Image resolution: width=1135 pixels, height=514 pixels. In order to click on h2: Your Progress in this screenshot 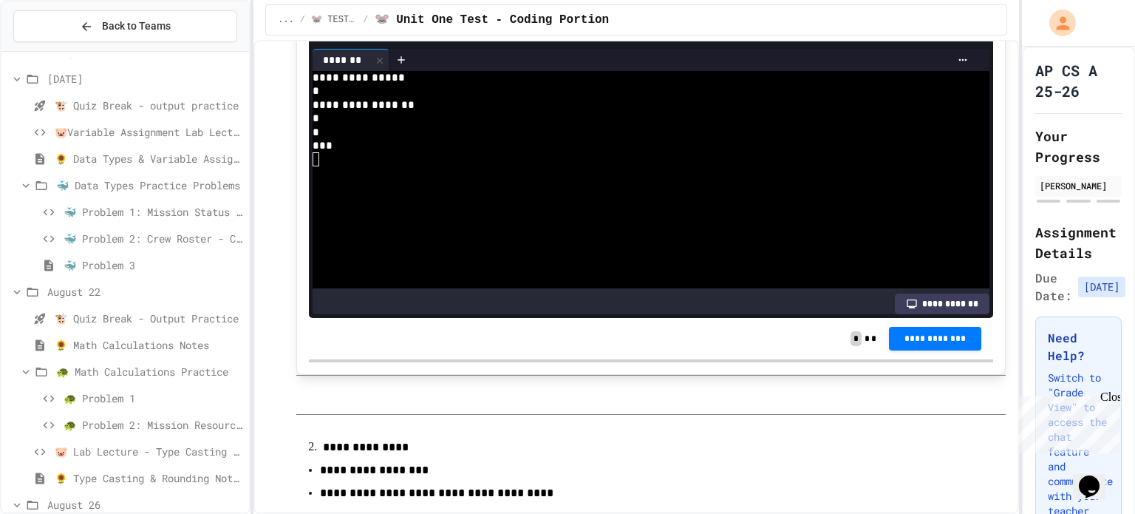, I will do `click(1078, 146)`.